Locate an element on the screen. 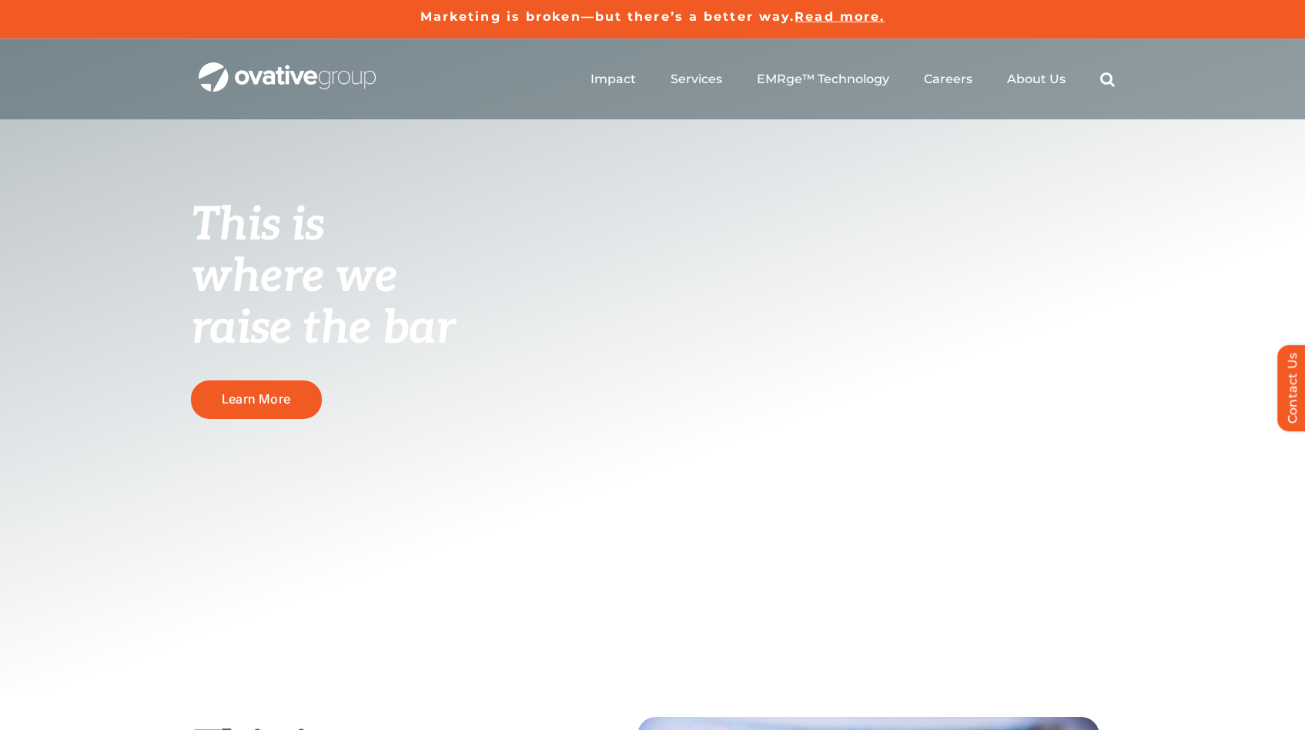 The image size is (1305, 730). nav: Menu is located at coordinates (852, 79).